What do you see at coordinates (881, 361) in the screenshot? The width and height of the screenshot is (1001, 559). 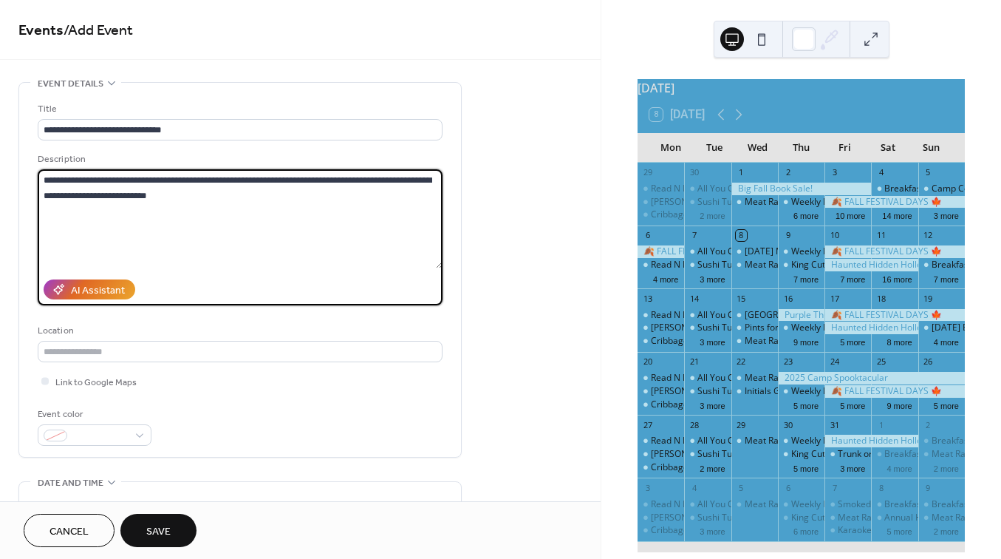 I see `div: 25` at bounding box center [881, 361].